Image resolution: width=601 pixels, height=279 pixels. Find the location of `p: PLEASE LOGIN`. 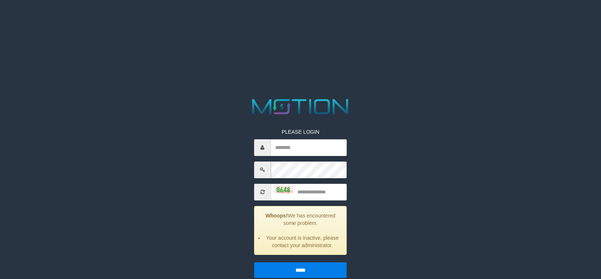

p: PLEASE LOGIN is located at coordinates (300, 132).